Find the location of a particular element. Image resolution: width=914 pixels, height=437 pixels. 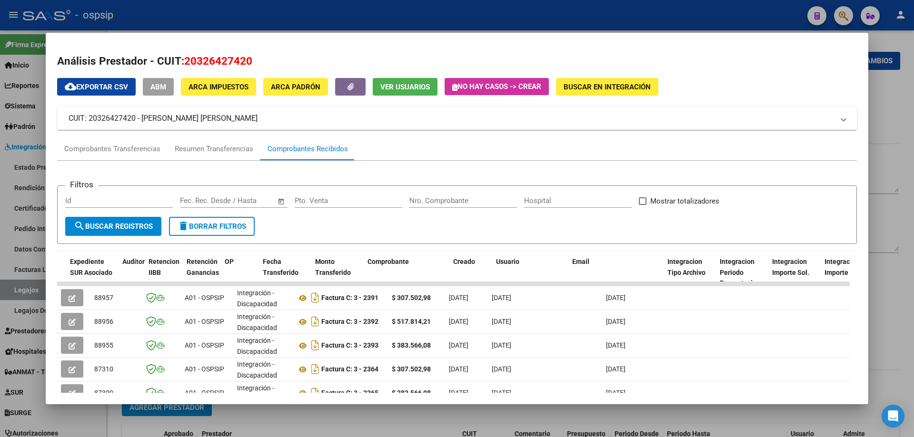

mat-icon: delete is located at coordinates (183, 226).